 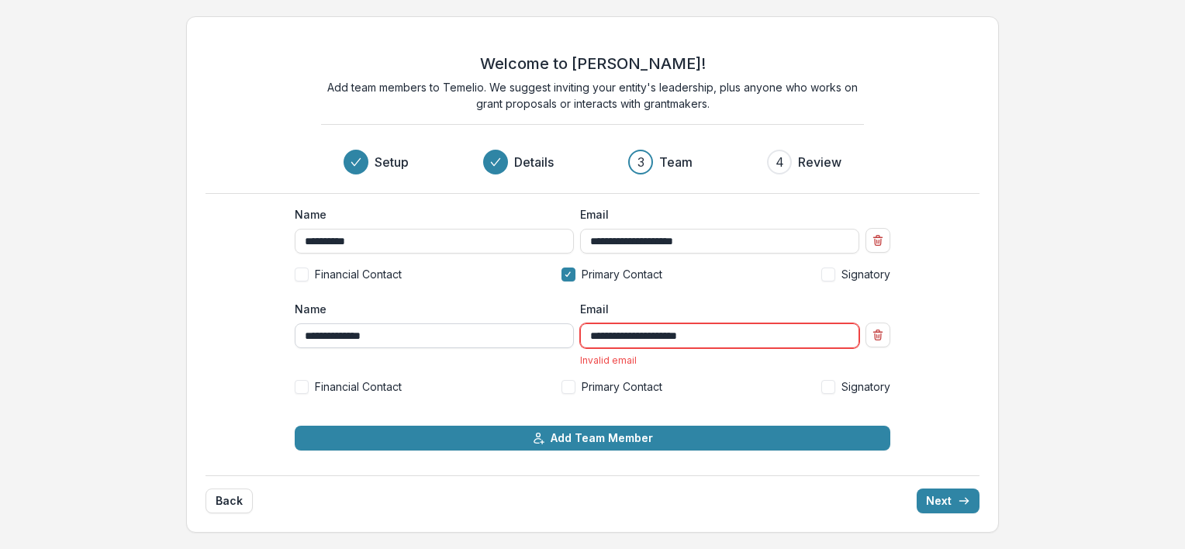 What do you see at coordinates (720, 360) in the screenshot?
I see `div: Invalid email` at bounding box center [720, 360].